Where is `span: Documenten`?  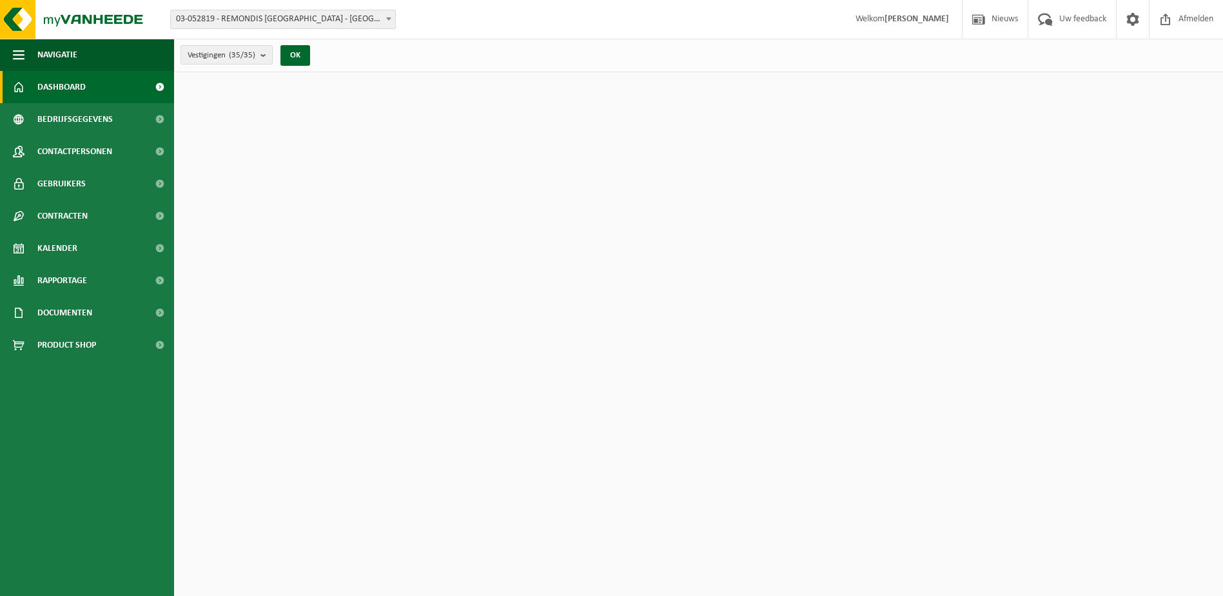
span: Documenten is located at coordinates (64, 313).